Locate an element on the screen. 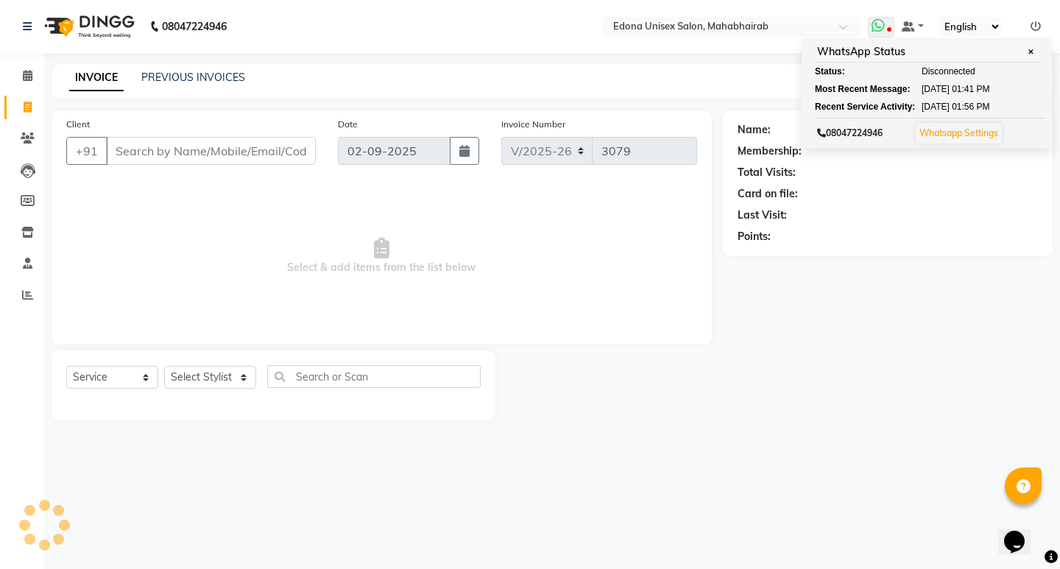 This screenshot has width=1060, height=569. span: Select & add items from the list below is located at coordinates (381, 256).